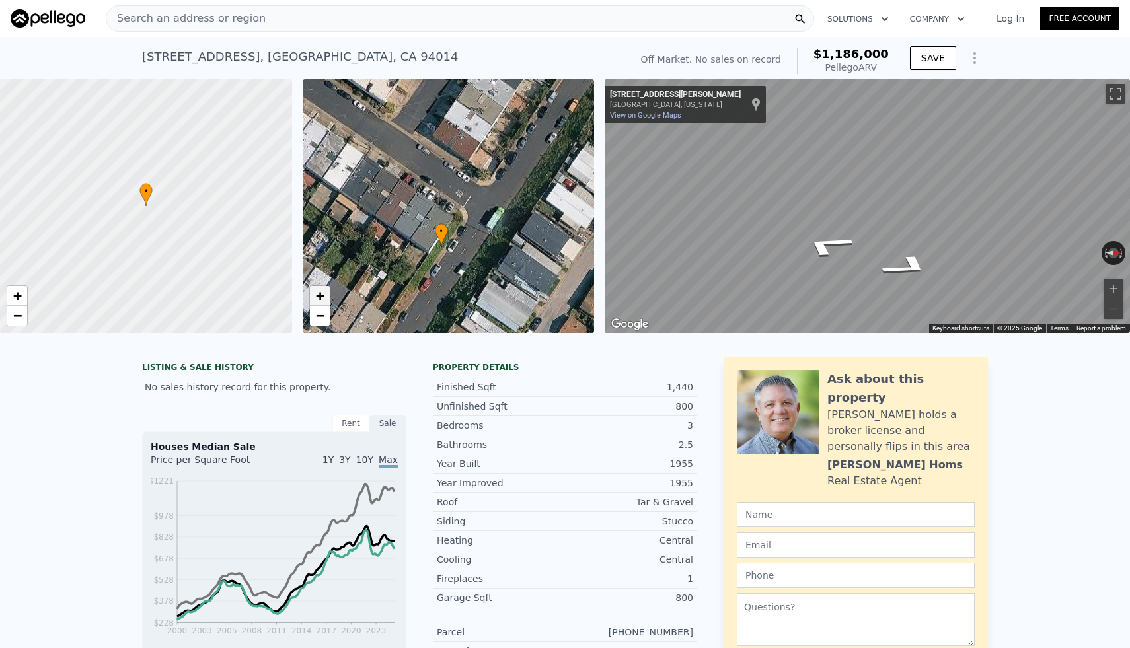  Describe the element at coordinates (163, 516) in the screenshot. I see `tspan: $978` at that location.